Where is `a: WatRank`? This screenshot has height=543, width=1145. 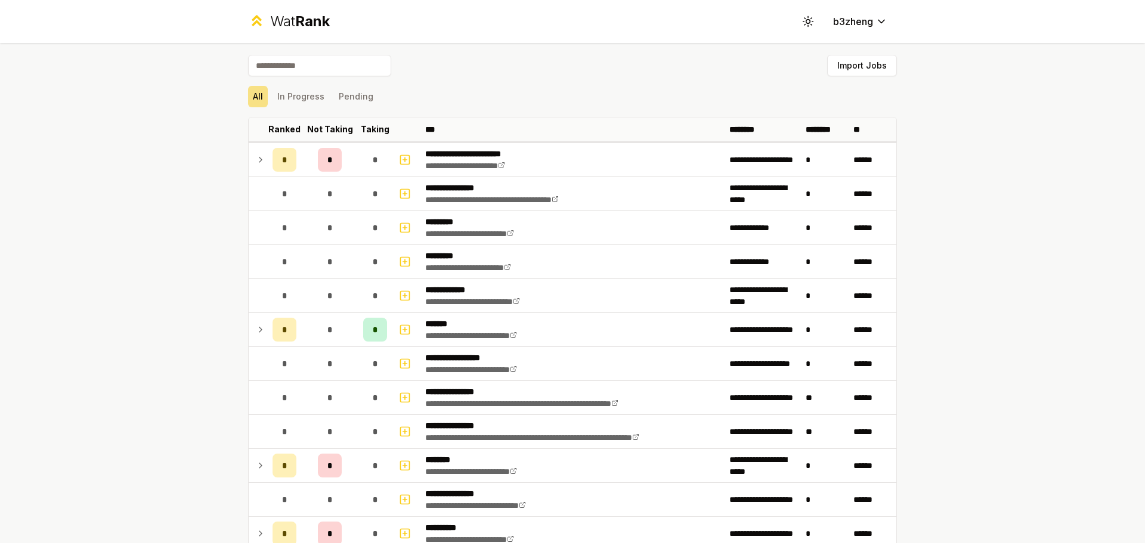 a: WatRank is located at coordinates (289, 21).